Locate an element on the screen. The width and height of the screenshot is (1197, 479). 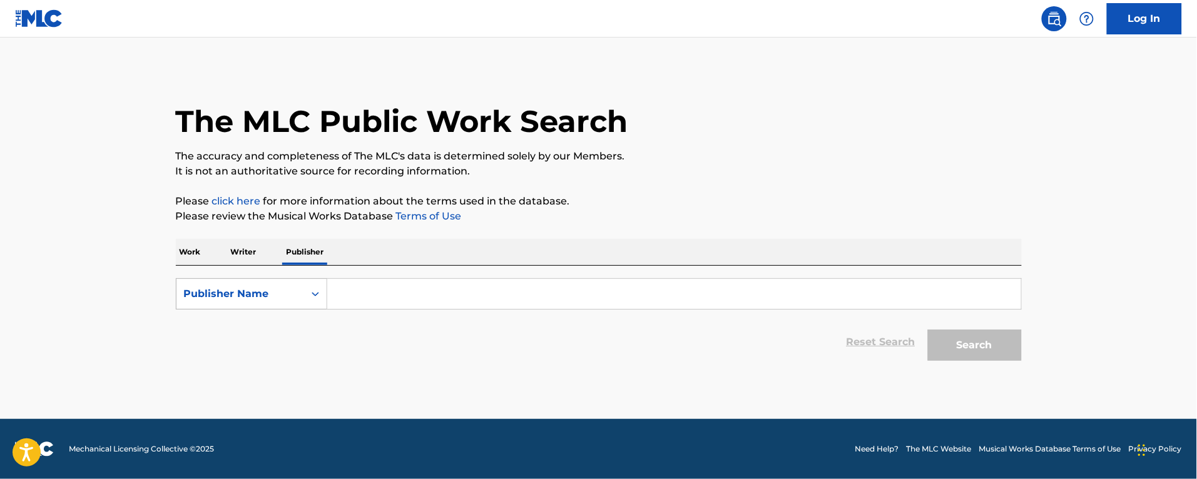
img: logo is located at coordinates (34, 449).